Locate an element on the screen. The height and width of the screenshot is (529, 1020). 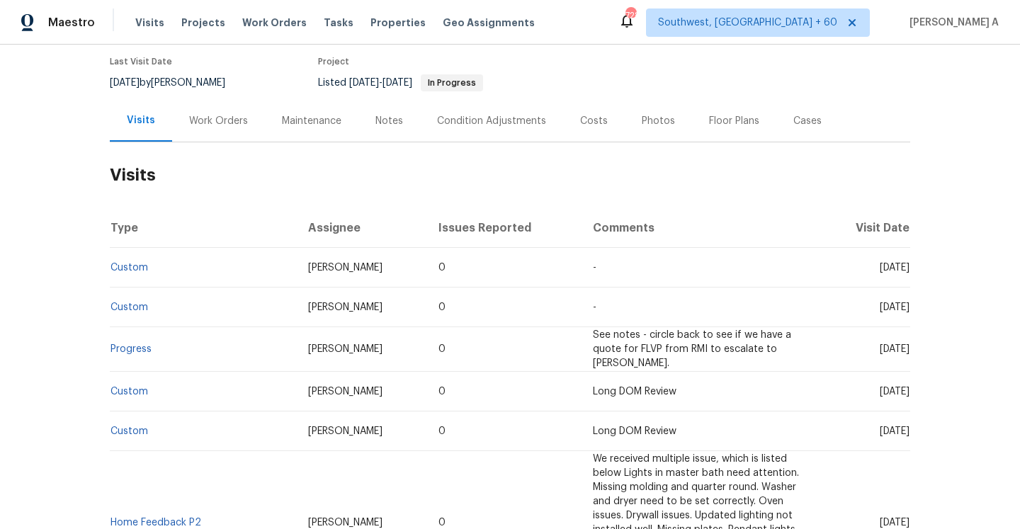
div: Cases is located at coordinates (807, 121).